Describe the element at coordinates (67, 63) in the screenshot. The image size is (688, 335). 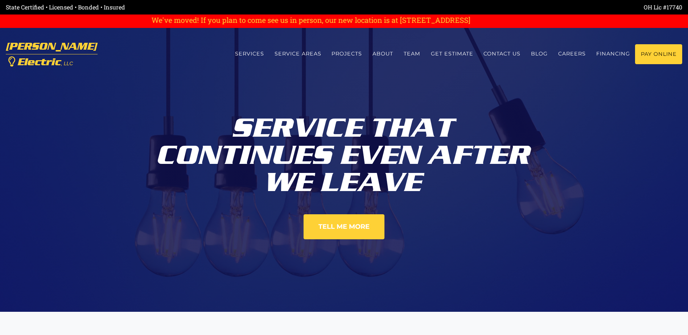
I see `span: , LLC` at that location.